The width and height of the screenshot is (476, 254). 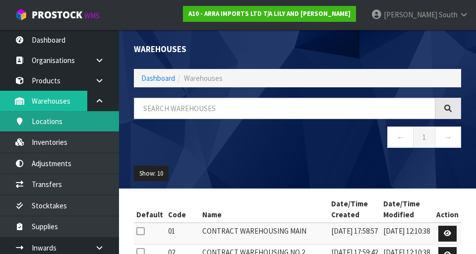 I want to click on button: Show: 10, so click(x=151, y=174).